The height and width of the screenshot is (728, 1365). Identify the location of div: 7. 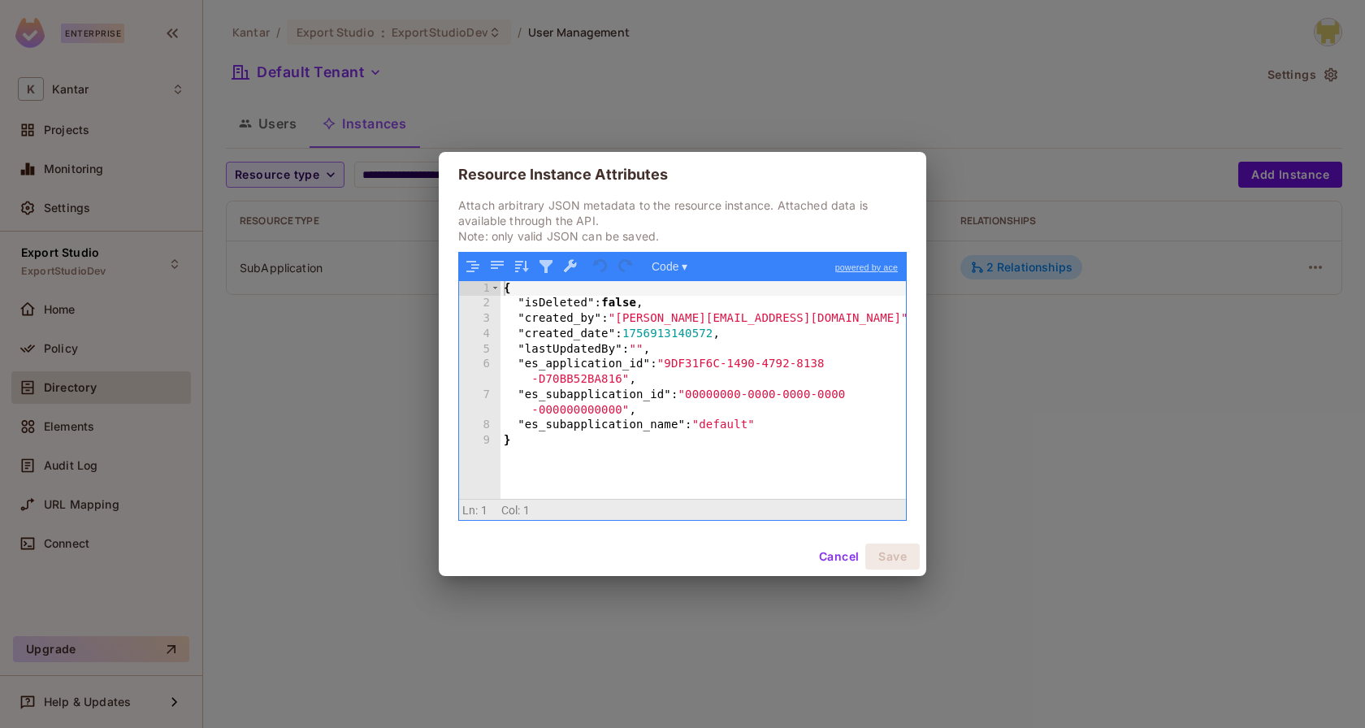
(479, 403).